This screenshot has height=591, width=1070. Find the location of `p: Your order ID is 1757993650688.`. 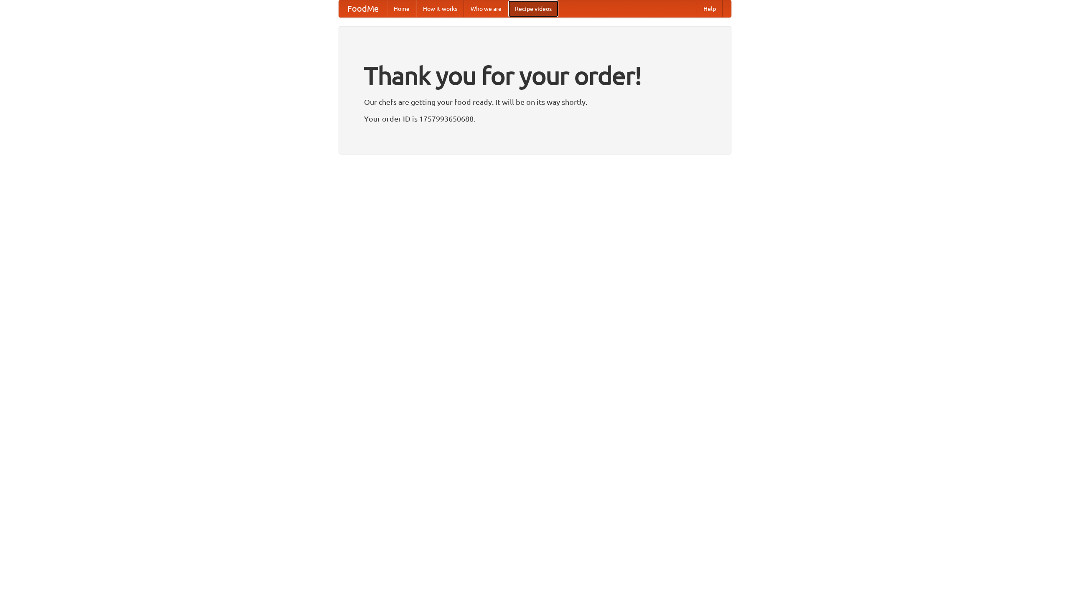

p: Your order ID is 1757993650688. is located at coordinates (535, 119).